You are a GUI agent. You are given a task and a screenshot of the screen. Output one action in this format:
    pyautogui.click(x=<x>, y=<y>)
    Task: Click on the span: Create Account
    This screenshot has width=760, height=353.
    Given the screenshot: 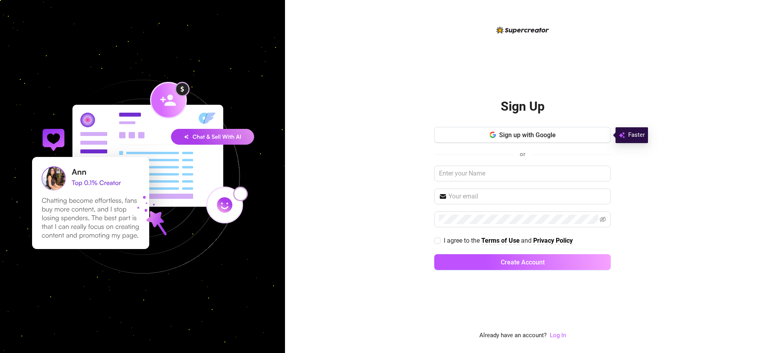 What is the action you would take?
    pyautogui.click(x=522, y=262)
    